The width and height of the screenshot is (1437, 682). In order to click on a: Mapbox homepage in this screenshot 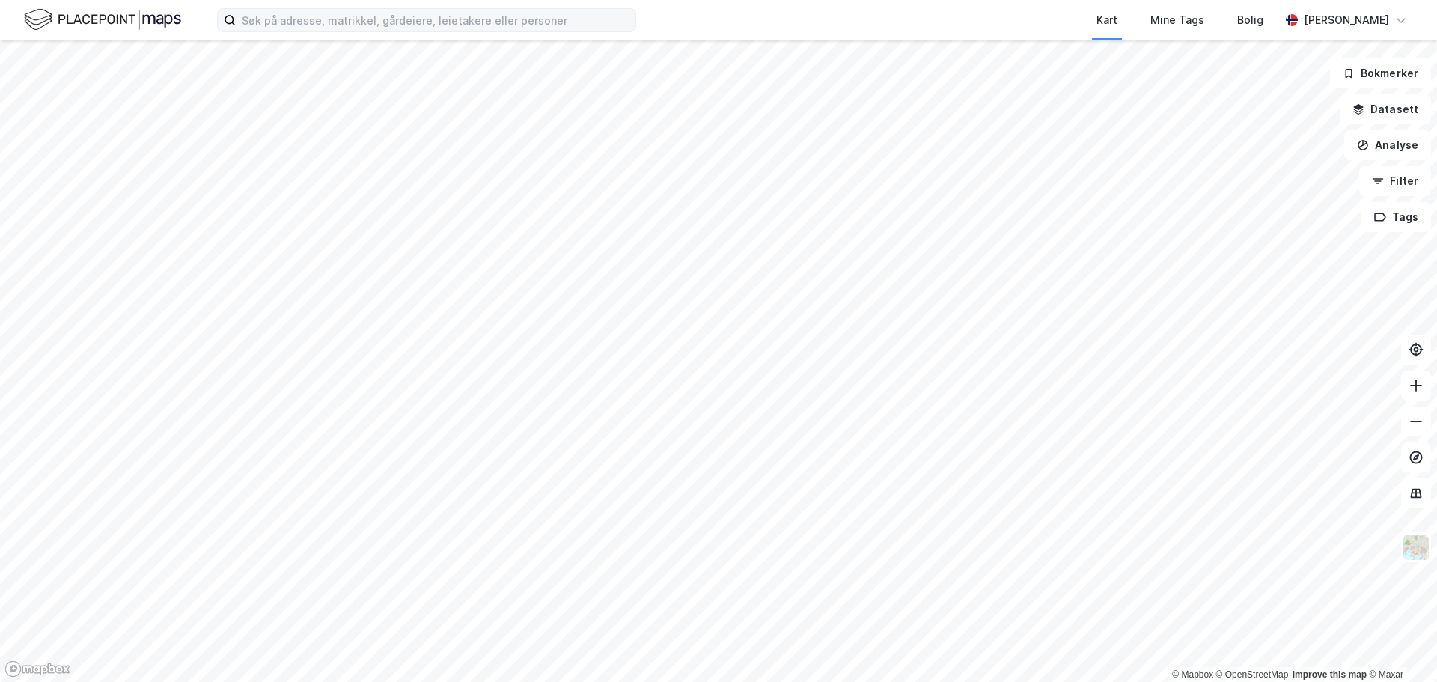, I will do `click(37, 669)`.